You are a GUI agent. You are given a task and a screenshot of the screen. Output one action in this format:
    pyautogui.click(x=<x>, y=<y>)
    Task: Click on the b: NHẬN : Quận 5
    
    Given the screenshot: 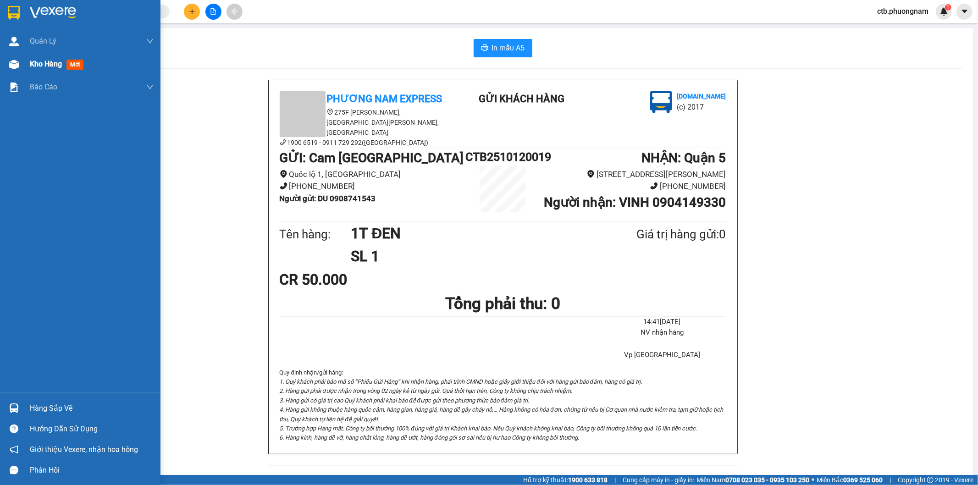 What is the action you would take?
    pyautogui.click(x=684, y=158)
    